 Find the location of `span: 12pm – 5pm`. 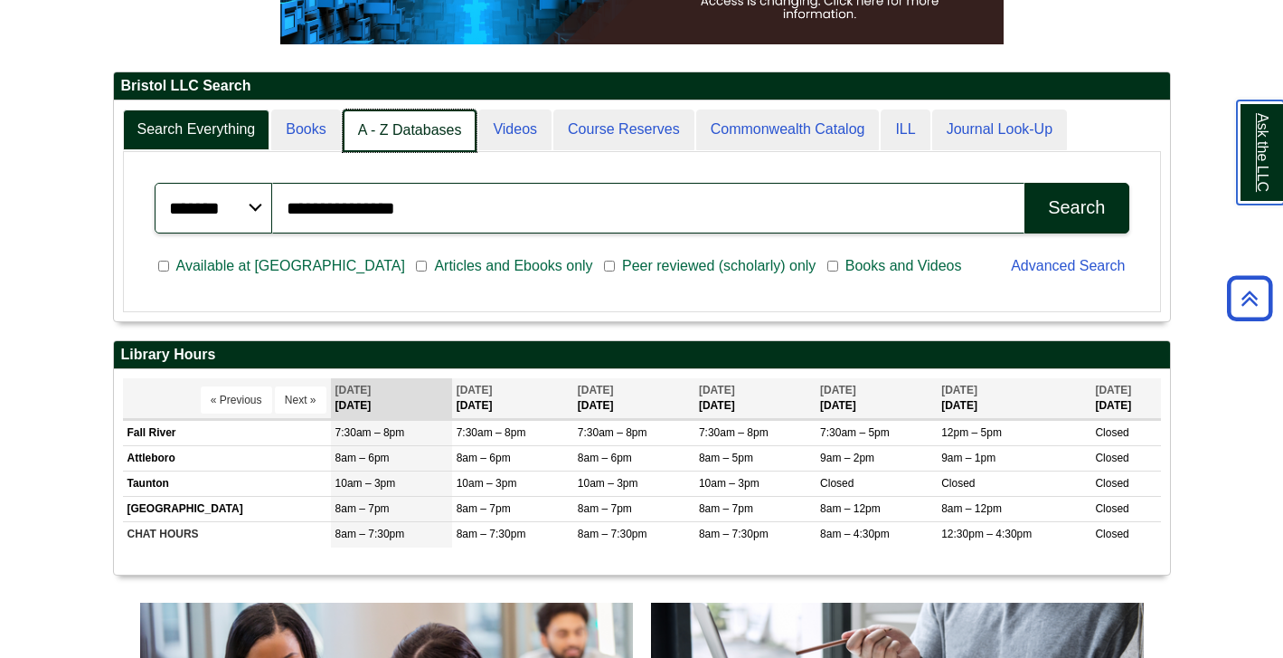

span: 12pm – 5pm is located at coordinates (971, 432).